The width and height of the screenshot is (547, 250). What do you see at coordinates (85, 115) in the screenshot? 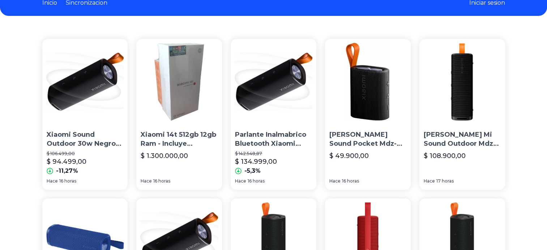
I see `a: Xiaomi Sound Outdoor 30w Negro- Altavoz BluetoothXiaomi Sound Outdoor 30w Negro- Altavoz Bluetoot...` at bounding box center [85, 115].